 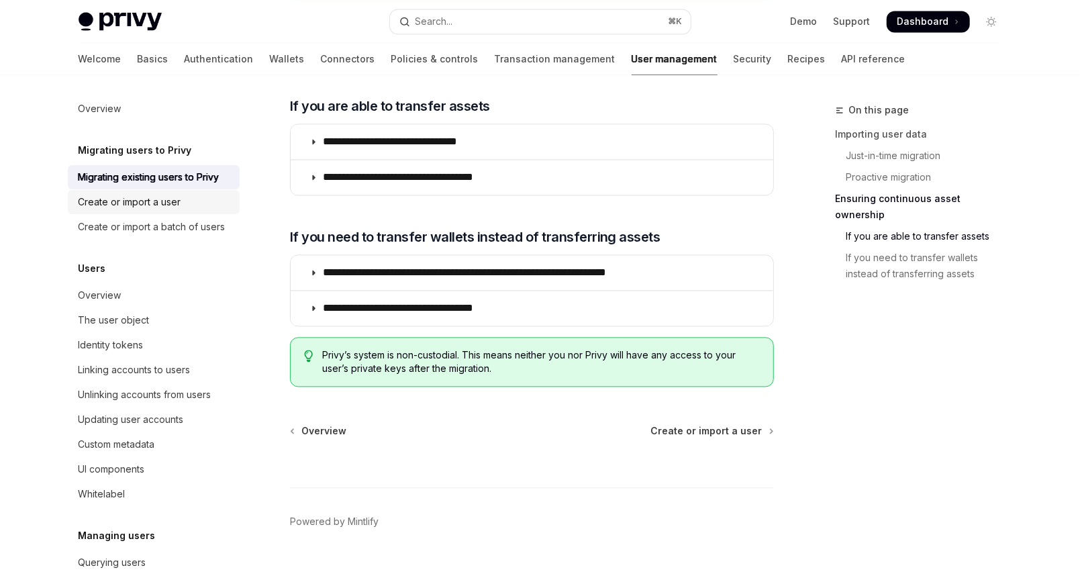 What do you see at coordinates (540, 21) in the screenshot?
I see `button: Open search` at bounding box center [540, 21].